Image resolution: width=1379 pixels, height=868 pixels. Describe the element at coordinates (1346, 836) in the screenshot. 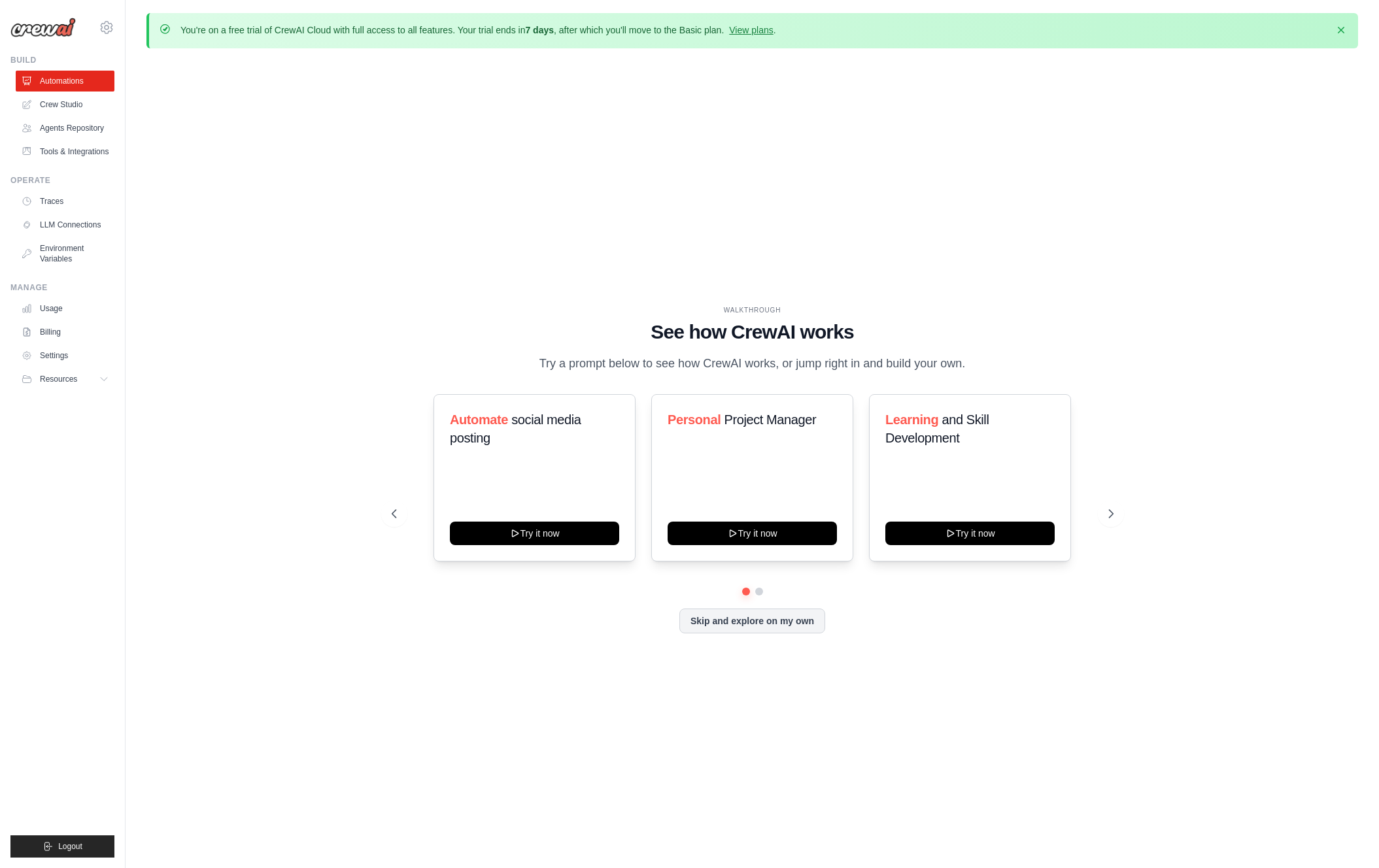

I see `div: Chat Widget` at that location.